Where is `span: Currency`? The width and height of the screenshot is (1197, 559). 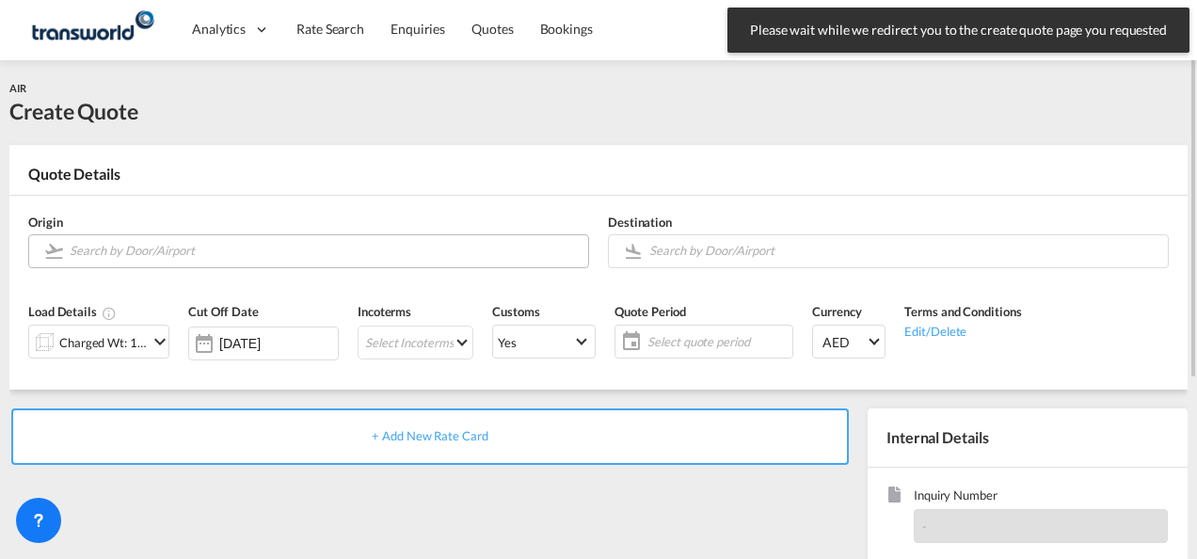
span: Currency is located at coordinates (836, 311).